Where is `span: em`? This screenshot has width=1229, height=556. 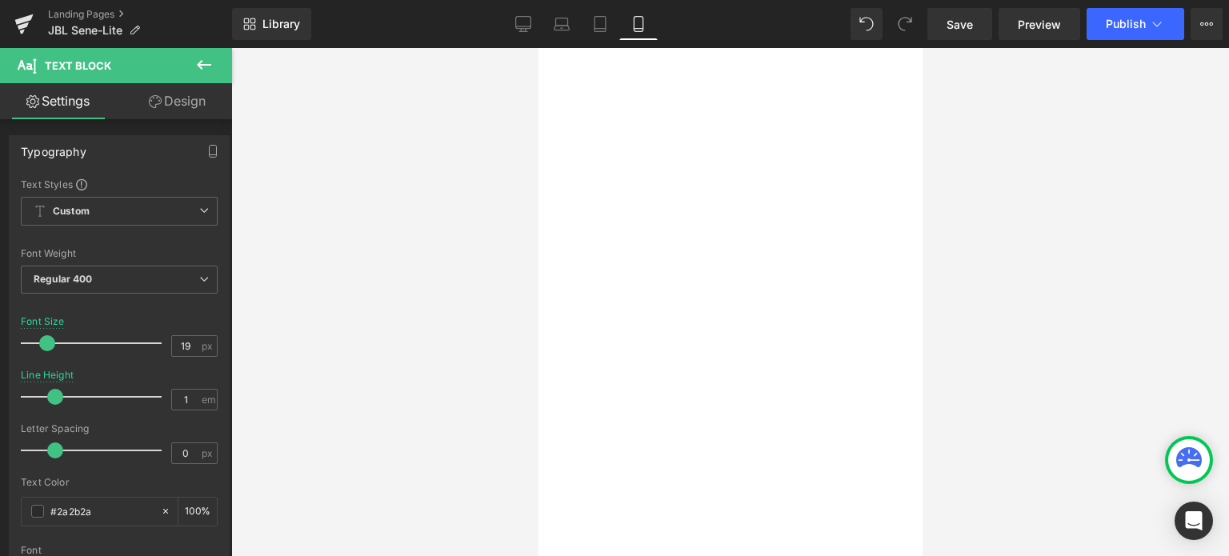
span: em is located at coordinates (208, 399).